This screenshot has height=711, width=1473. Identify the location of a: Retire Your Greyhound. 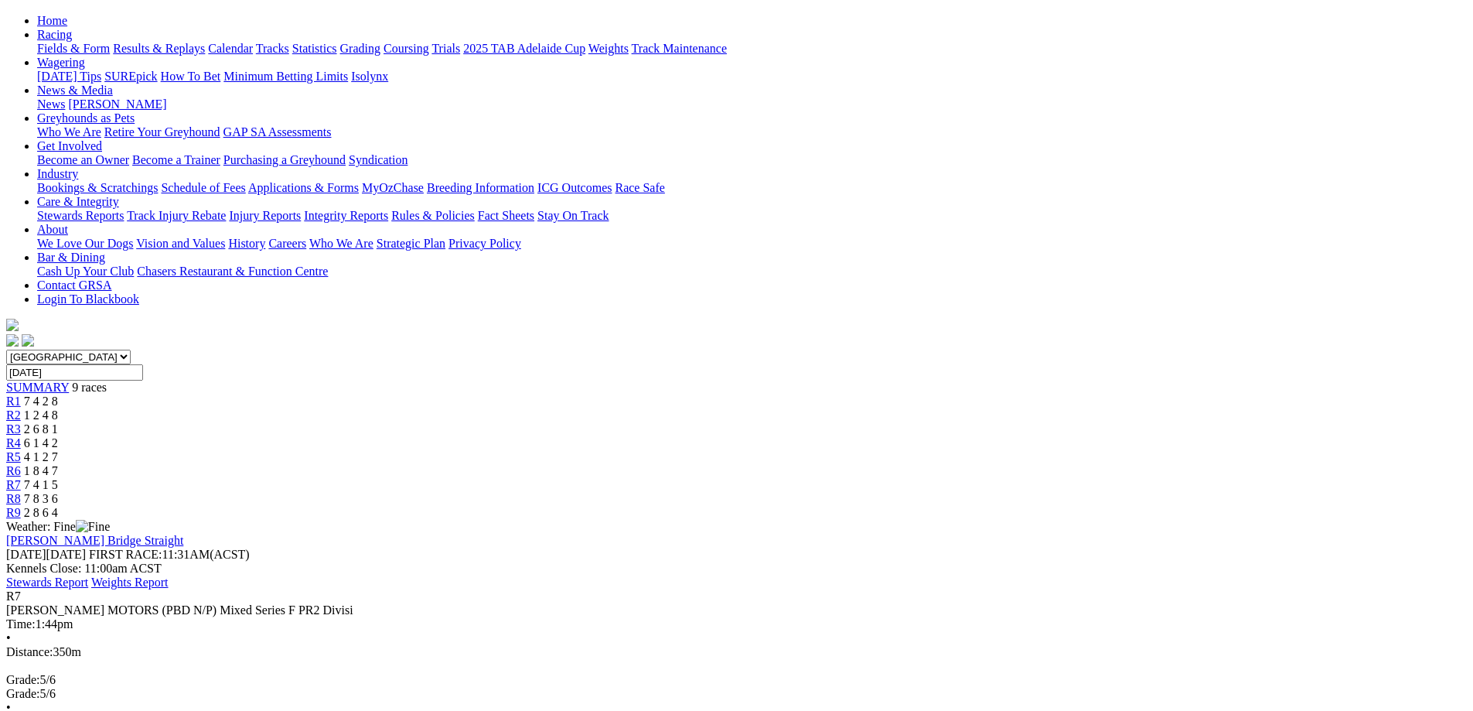
(162, 131).